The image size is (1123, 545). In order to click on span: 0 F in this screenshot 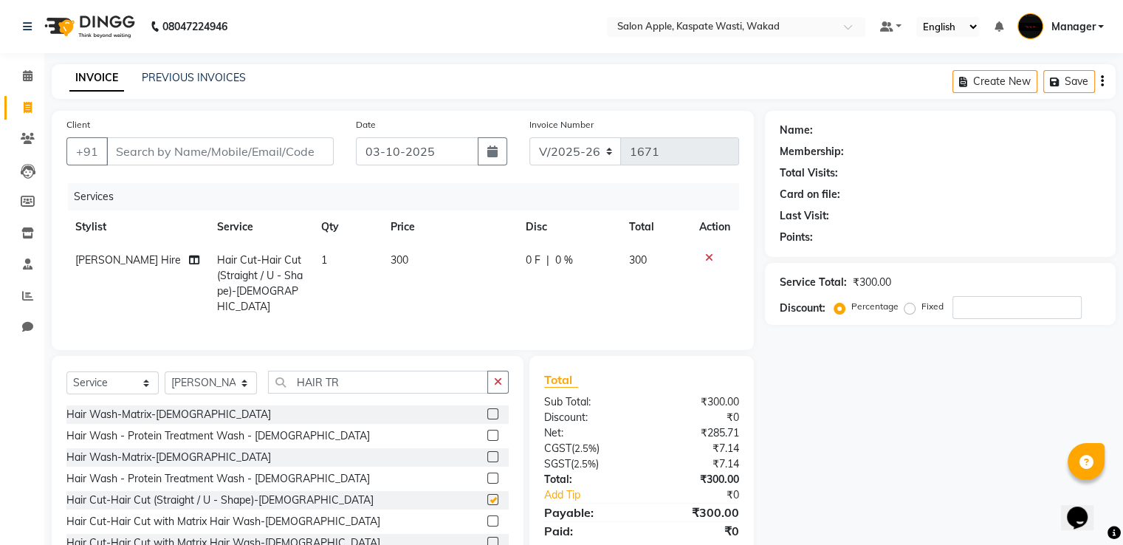, I will do `click(533, 260)`.